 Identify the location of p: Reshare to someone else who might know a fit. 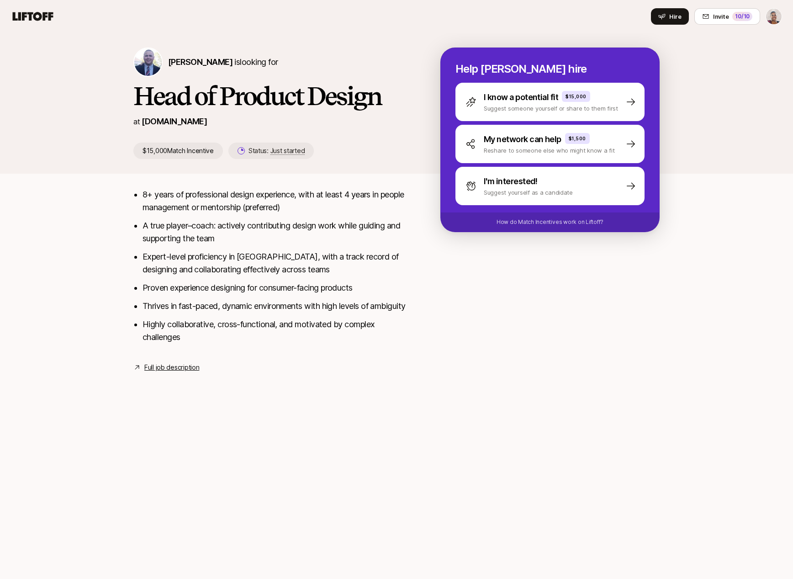
(549, 150).